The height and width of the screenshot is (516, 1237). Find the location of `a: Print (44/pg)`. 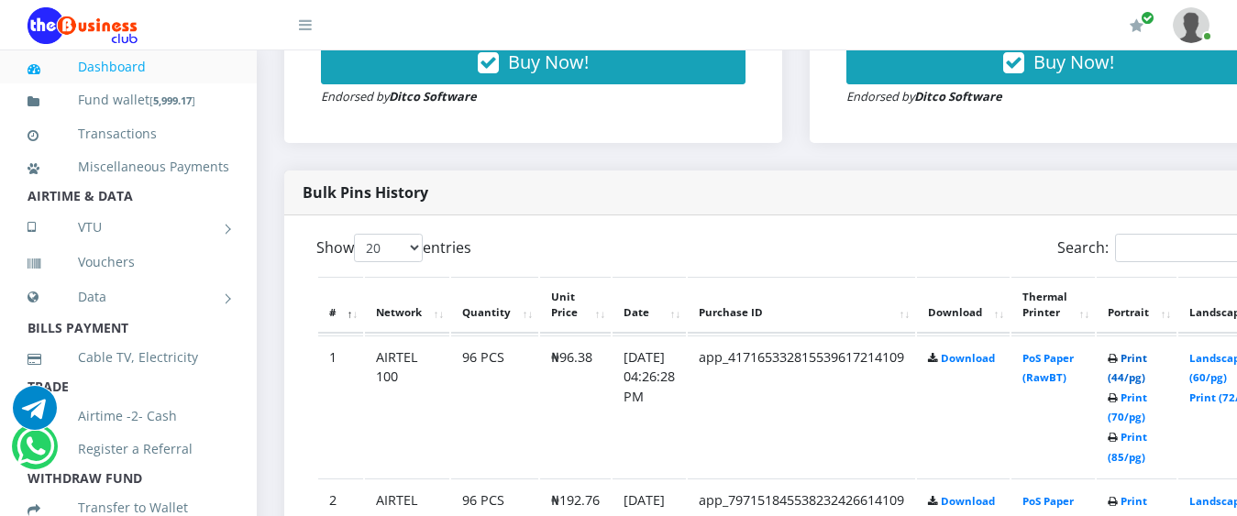

a: Print (44/pg) is located at coordinates (1127, 368).